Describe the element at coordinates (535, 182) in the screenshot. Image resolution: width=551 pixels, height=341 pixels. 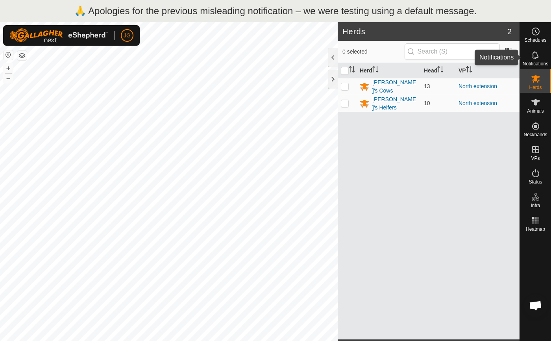
I see `span: Status` at that location.